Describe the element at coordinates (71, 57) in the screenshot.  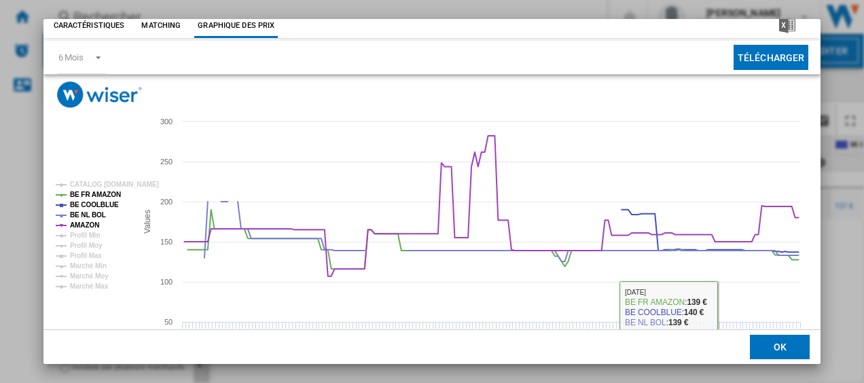
I see `div: 6 Mois` at that location.